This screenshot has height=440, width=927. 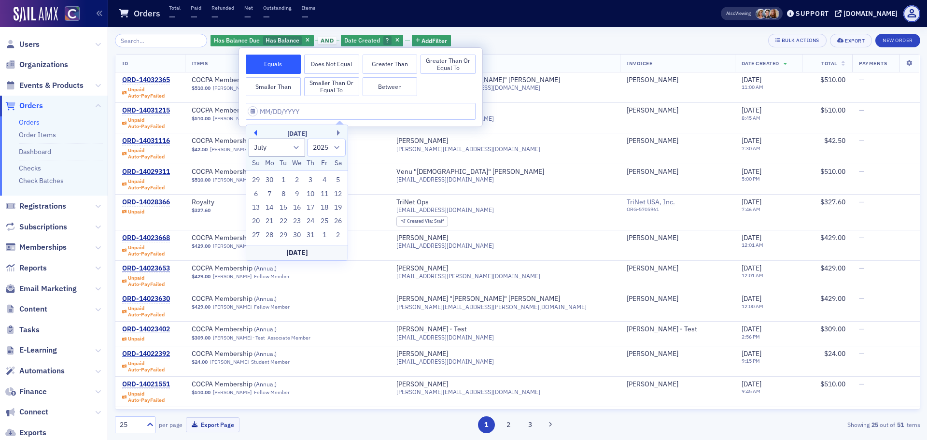 What do you see at coordinates (146, 268) in the screenshot?
I see `div: ORD-14023653` at bounding box center [146, 268].